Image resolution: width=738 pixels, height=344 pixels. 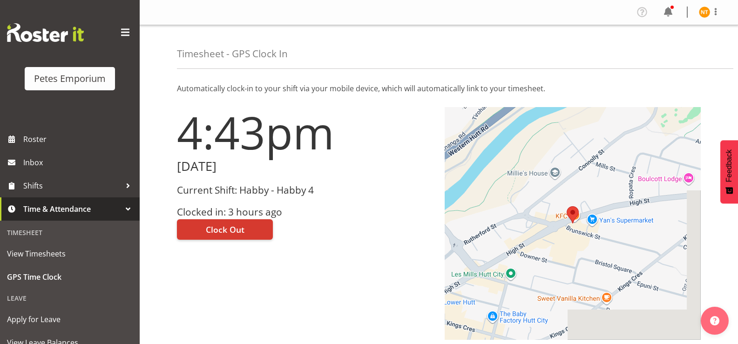 I want to click on img: nicole-thomson8388.jpg, so click(x=705, y=12).